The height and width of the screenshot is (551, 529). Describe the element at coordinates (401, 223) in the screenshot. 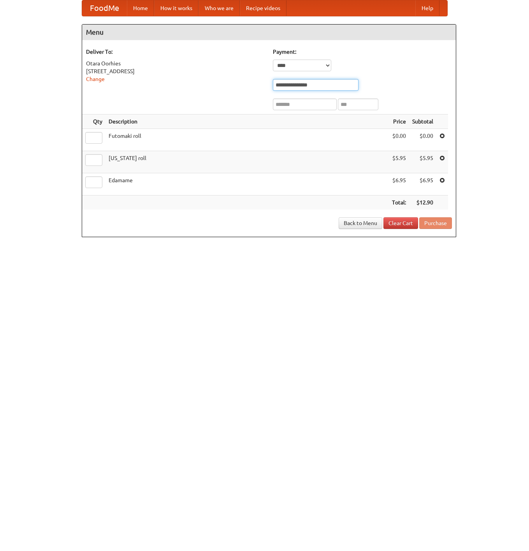

I see `a: Clear Cart` at that location.